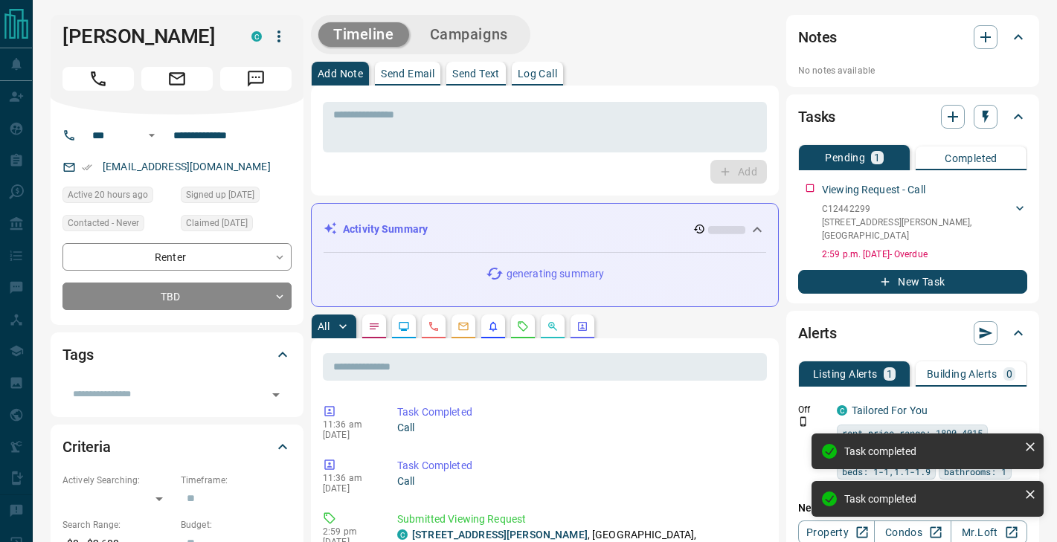 This screenshot has width=1057, height=542. I want to click on h2: Notes, so click(817, 37).